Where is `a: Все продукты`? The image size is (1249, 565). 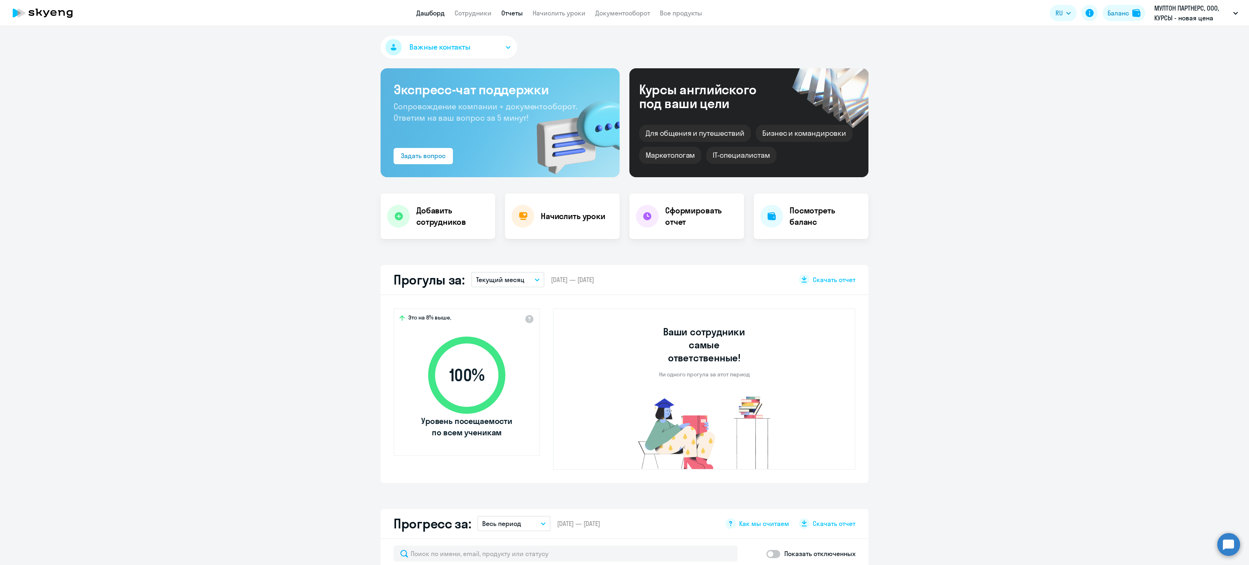
a: Все продукты is located at coordinates (681, 13).